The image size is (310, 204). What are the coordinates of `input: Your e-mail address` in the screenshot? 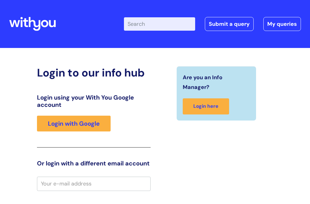 It's located at (94, 184).